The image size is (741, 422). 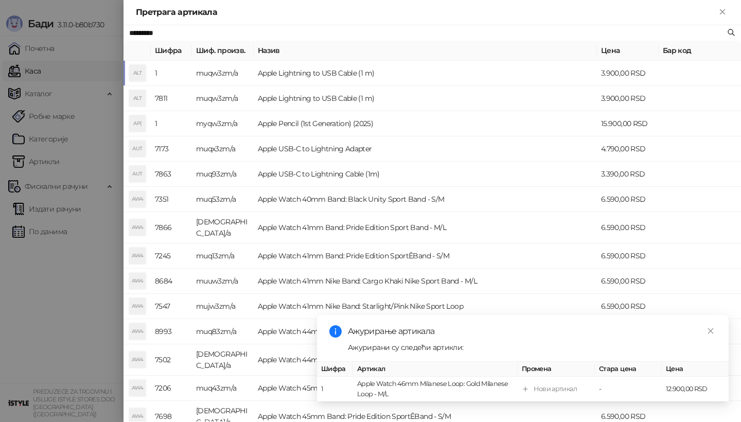 I want to click on div: Ажурирани су следећи артикли:, so click(x=532, y=347).